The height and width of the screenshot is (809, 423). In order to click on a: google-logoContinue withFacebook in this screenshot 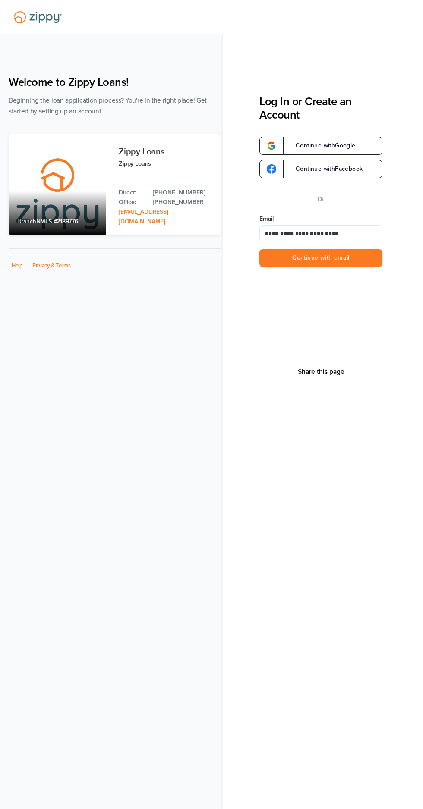, I will do `click(321, 169)`.